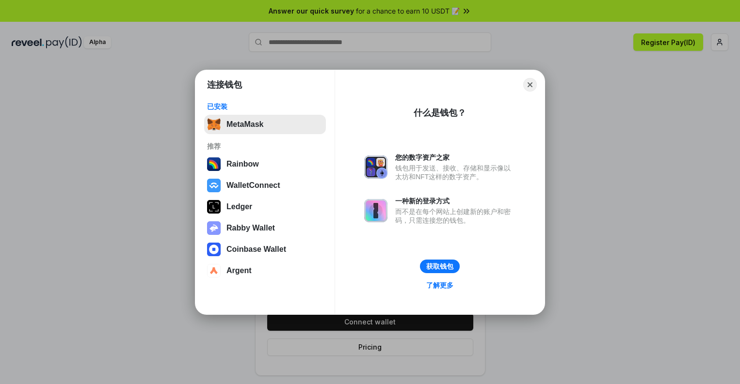 The height and width of the screenshot is (384, 740). I want to click on div: Rabby Wallet, so click(251, 228).